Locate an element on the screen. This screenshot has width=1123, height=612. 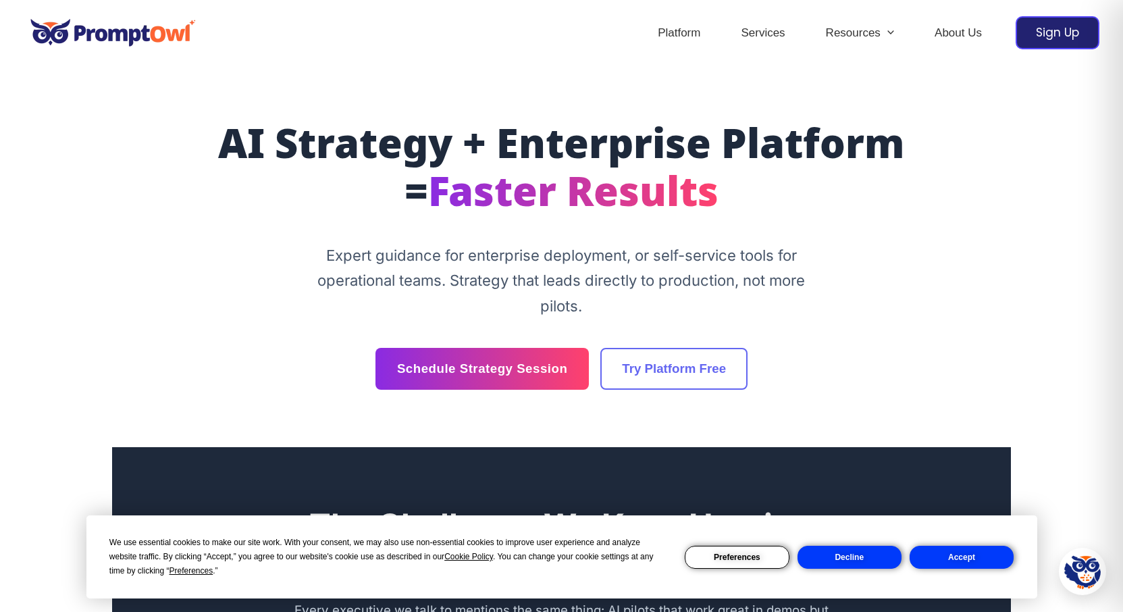
div: Cookie Consent Prompt is located at coordinates (562, 556).